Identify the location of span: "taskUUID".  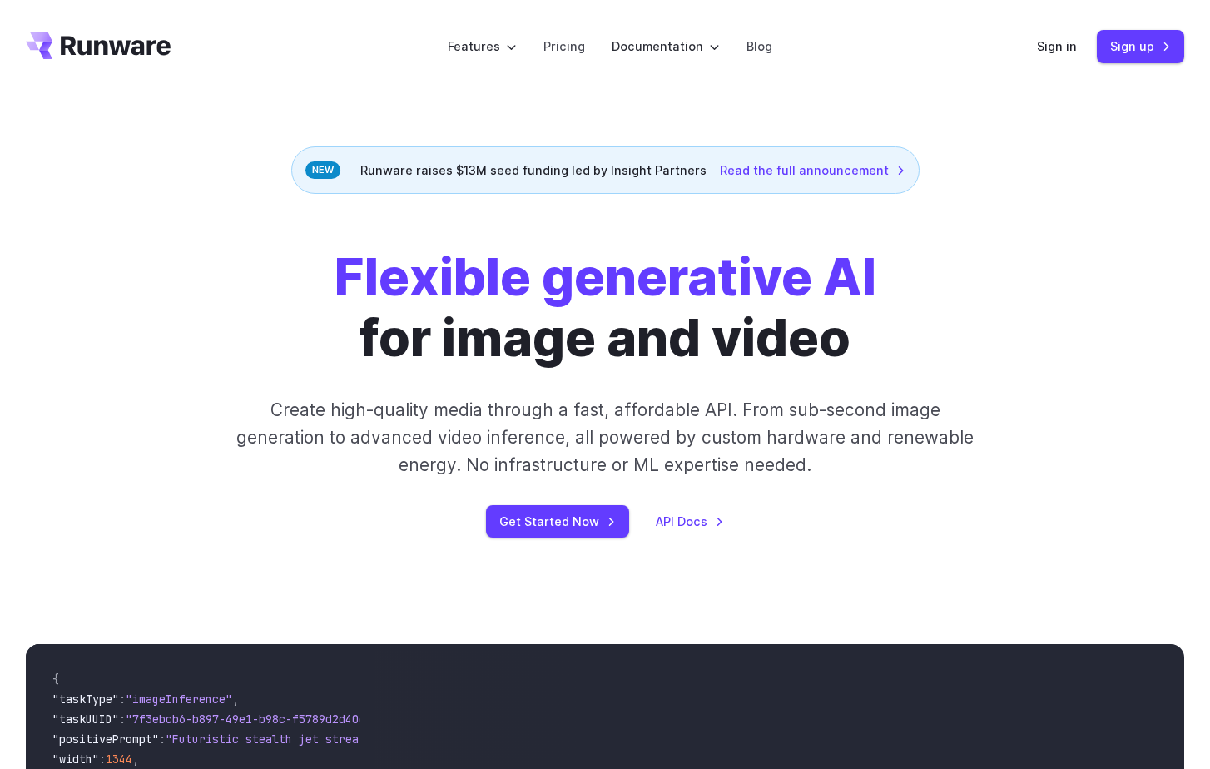
(86, 719).